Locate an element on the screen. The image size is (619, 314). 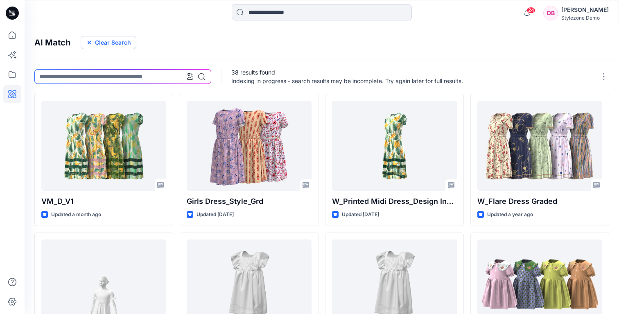
a: W_Flare Dress Graded is located at coordinates (540, 146).